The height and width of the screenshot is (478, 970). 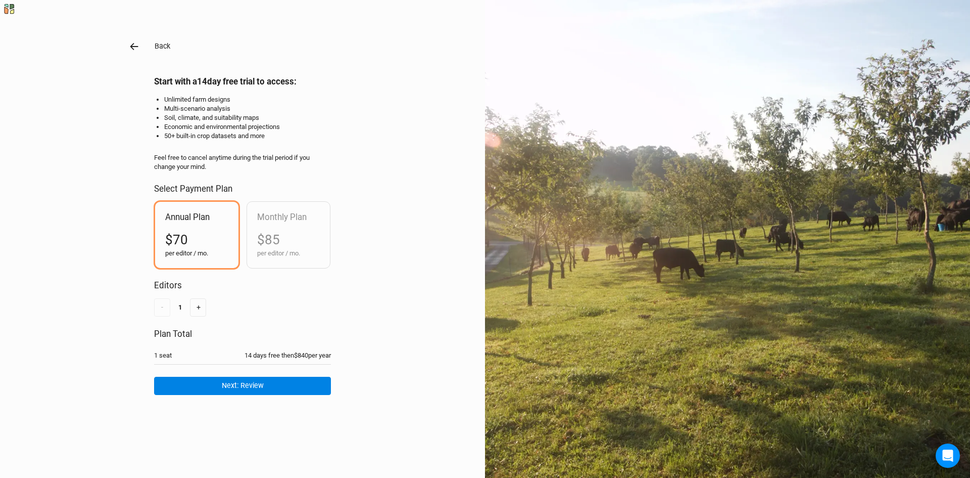 I want to click on div: 14 days free then $840 per year, so click(x=288, y=355).